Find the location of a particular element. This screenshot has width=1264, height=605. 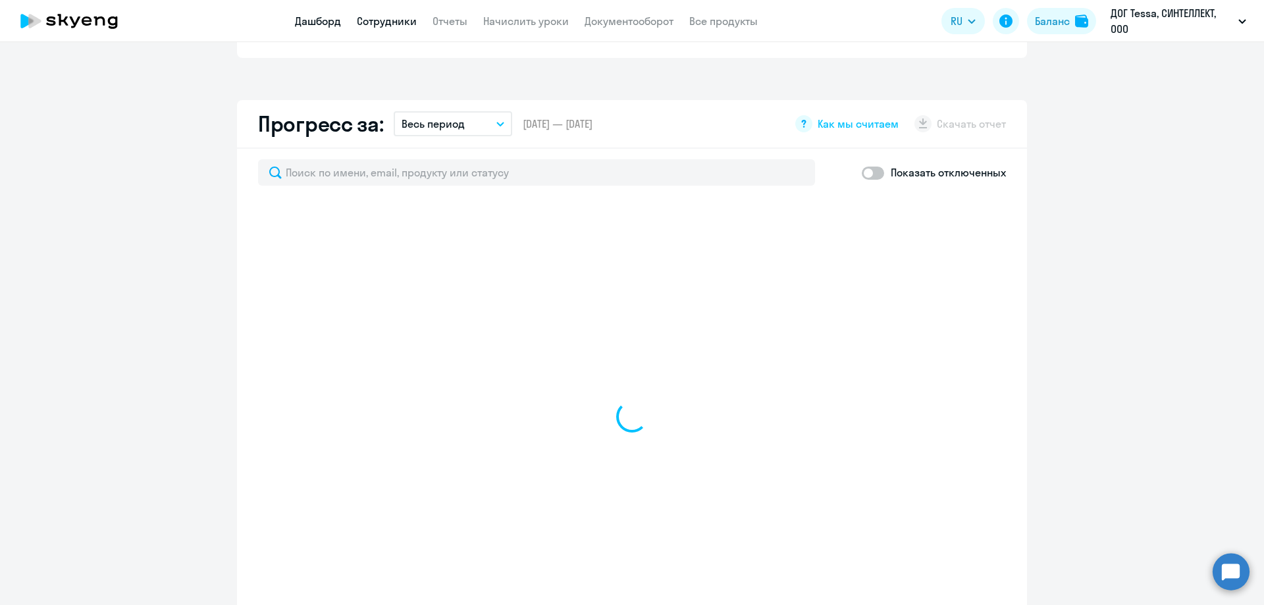

a: Дашборд is located at coordinates (318, 21).